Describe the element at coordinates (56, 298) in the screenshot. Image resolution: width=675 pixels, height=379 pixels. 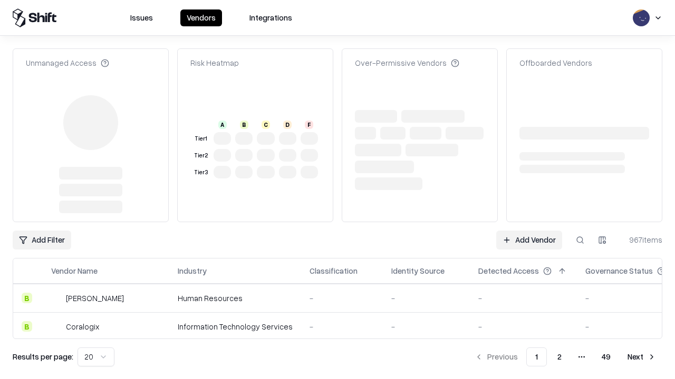
I see `img: Deel` at that location.